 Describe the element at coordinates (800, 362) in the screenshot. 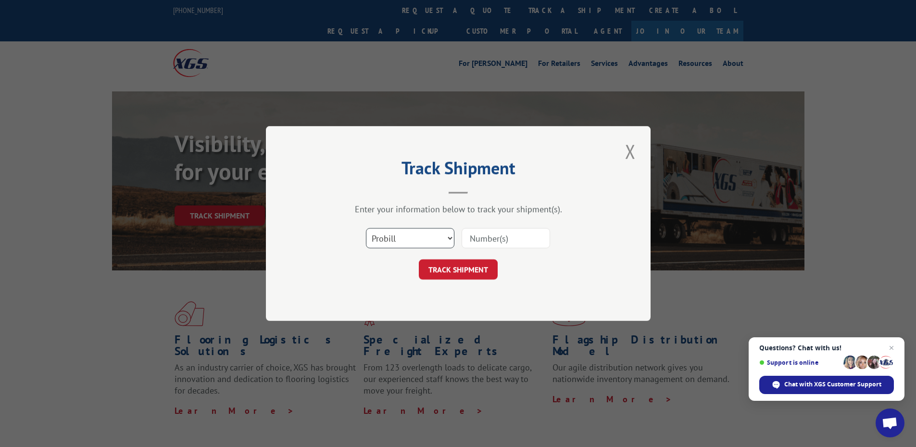

I see `span: Support is online` at that location.